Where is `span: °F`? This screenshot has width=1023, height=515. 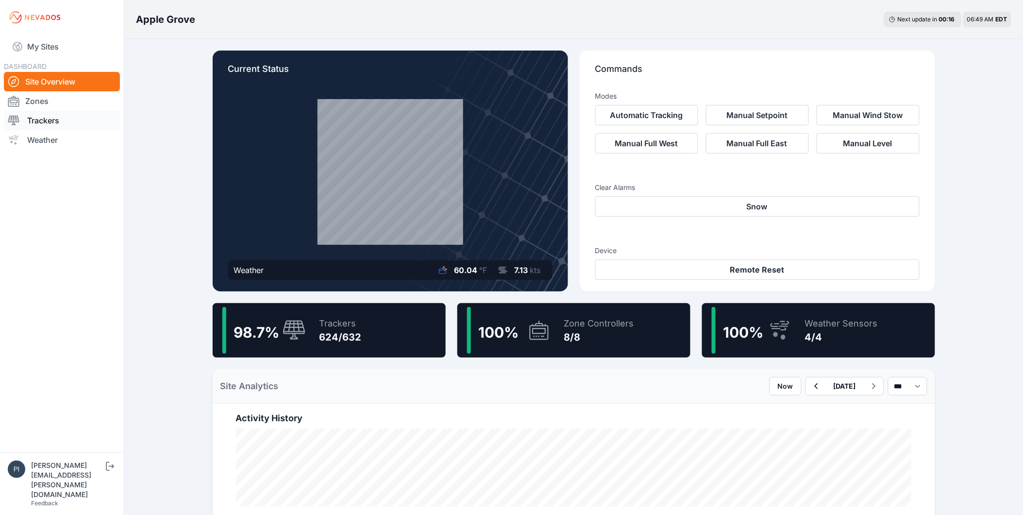 span: °F is located at coordinates (484, 270).